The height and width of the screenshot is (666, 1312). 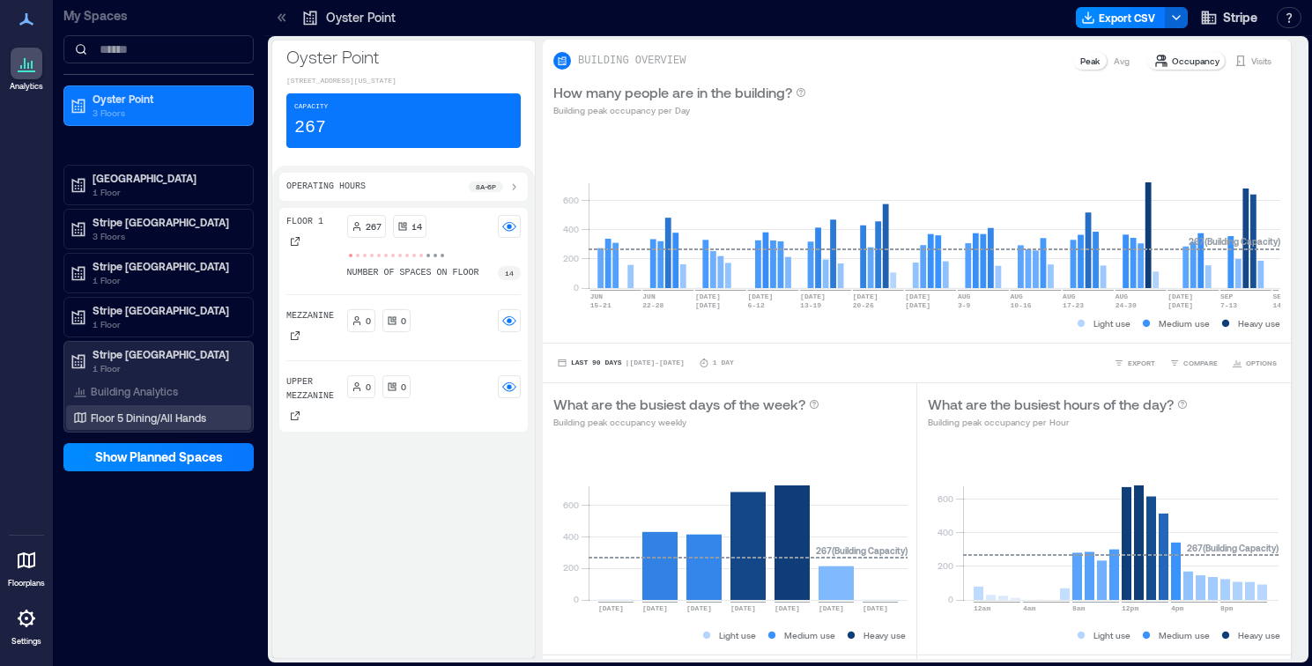 What do you see at coordinates (1261, 61) in the screenshot?
I see `p: Visits` at bounding box center [1261, 61].